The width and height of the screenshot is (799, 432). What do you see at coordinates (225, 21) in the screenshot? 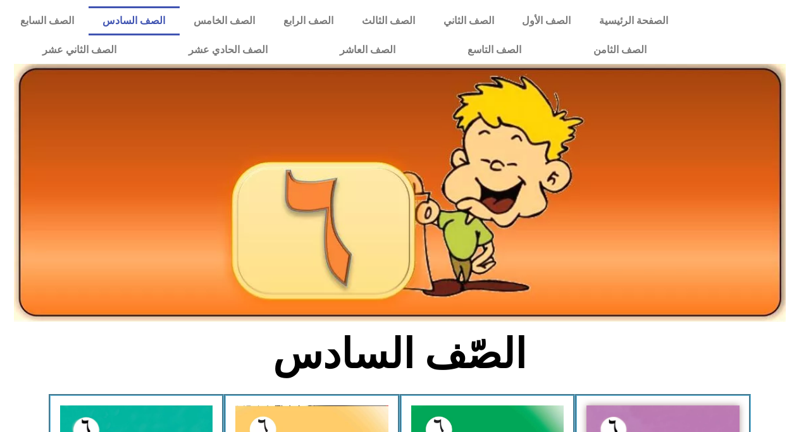
I see `a: الصف الخامس` at bounding box center [225, 21].